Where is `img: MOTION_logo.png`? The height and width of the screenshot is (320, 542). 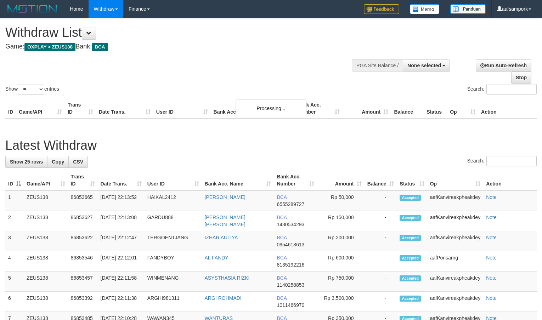 img: MOTION_logo.png is located at coordinates (32, 9).